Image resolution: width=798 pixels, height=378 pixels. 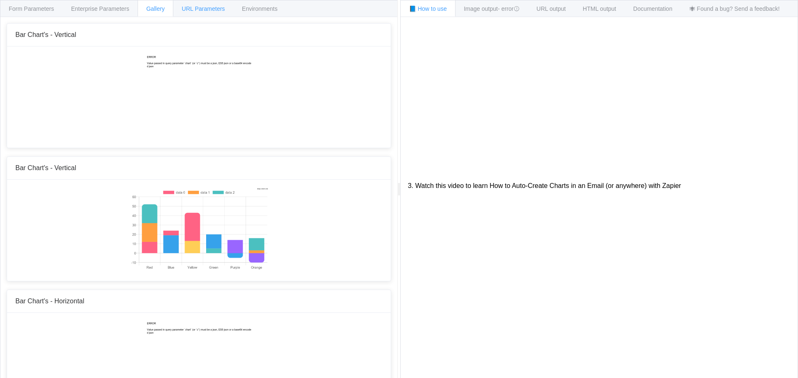 What do you see at coordinates (599, 9) in the screenshot?
I see `span: HTML output` at bounding box center [599, 9].